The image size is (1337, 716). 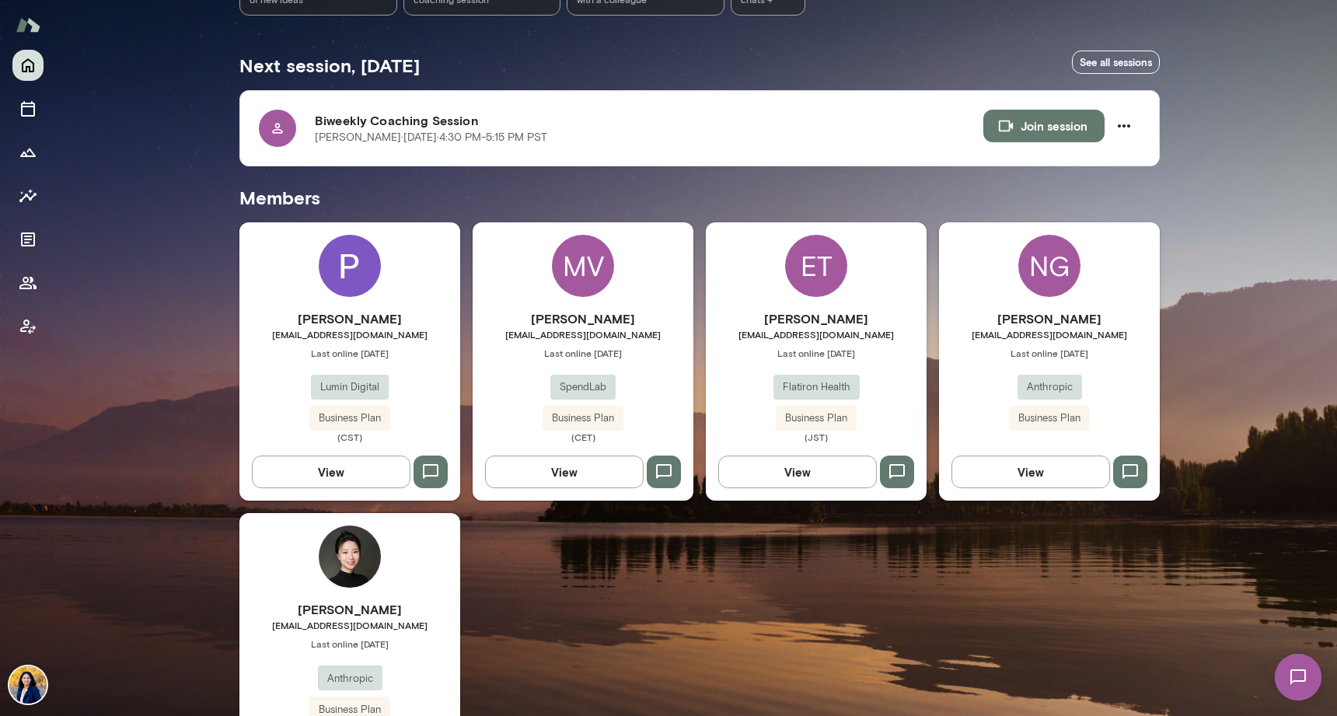 What do you see at coordinates (28, 283) in the screenshot?
I see `button: Members` at bounding box center [28, 283].